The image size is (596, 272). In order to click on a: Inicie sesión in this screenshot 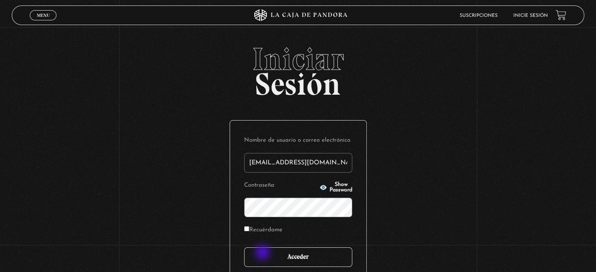, I will do `click(531, 16)`.